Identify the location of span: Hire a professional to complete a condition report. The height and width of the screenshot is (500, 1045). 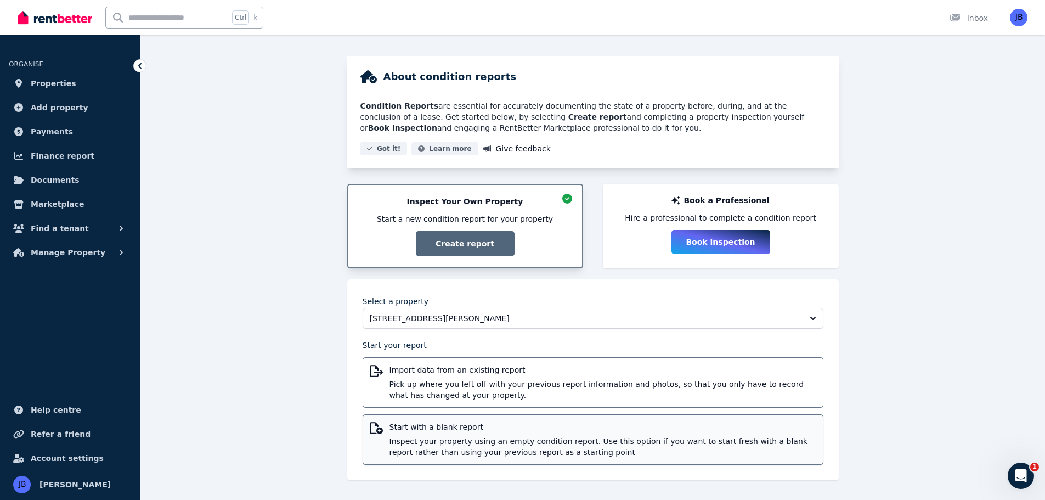
(720, 218).